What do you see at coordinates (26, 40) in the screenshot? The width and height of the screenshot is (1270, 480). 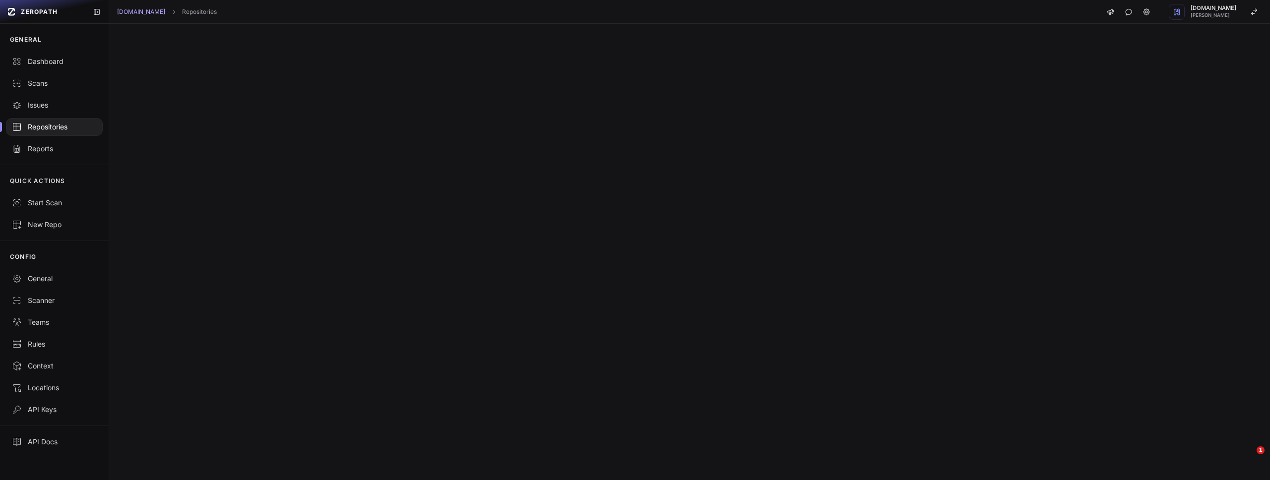 I see `p: GENERAL` at bounding box center [26, 40].